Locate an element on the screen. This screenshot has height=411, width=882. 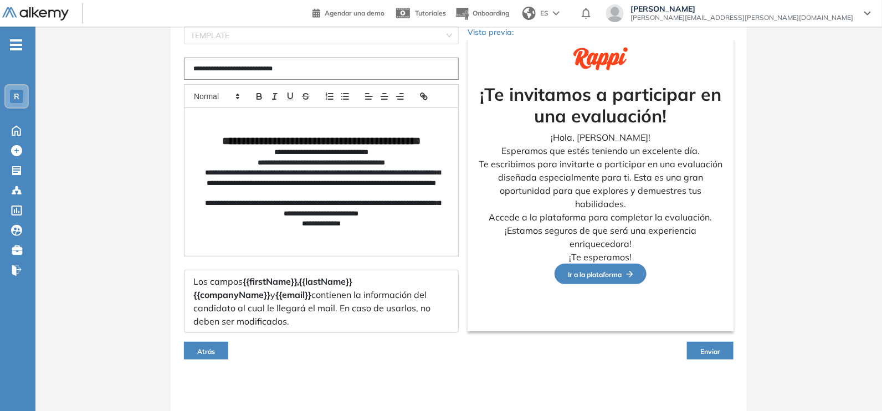
p: Esperamos que estés teniendo un excelente día. is located at coordinates (600, 151).